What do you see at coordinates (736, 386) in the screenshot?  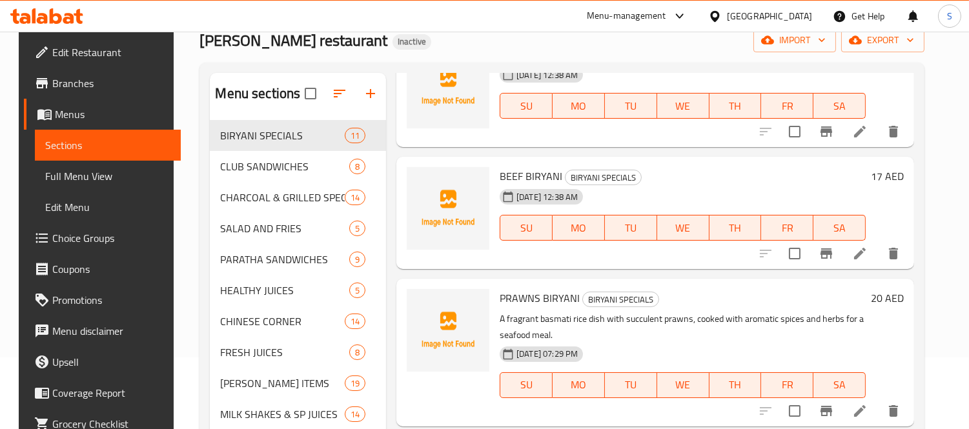 I see `button: TH` at bounding box center [736, 386].